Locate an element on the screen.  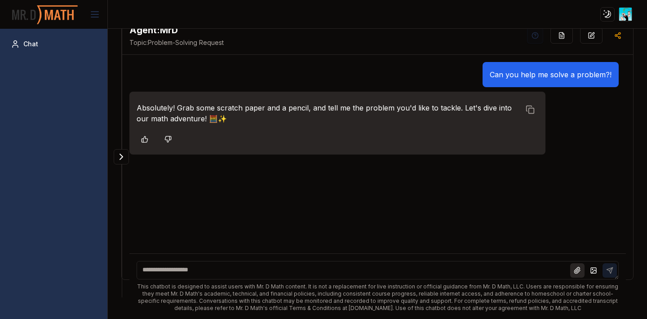
a: Chat is located at coordinates (53, 44).